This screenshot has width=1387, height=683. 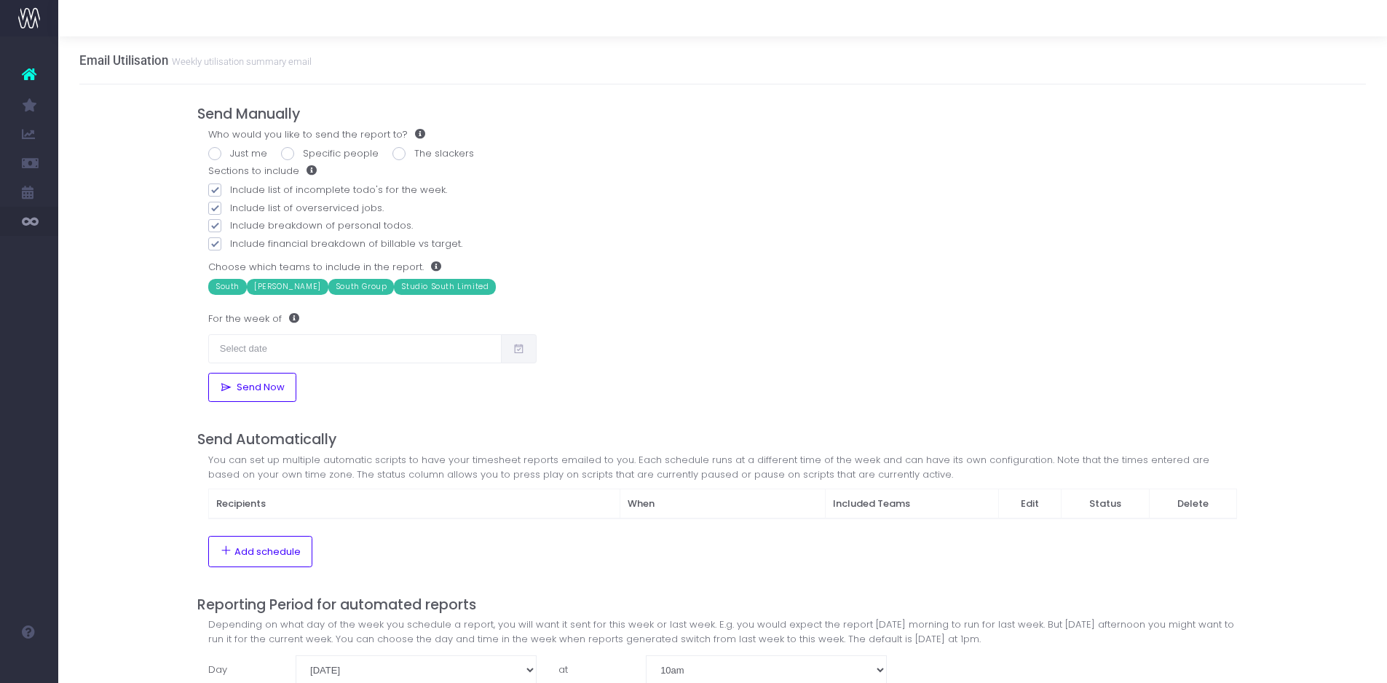 I want to click on label: Include breakdown of personal todos., so click(x=722, y=226).